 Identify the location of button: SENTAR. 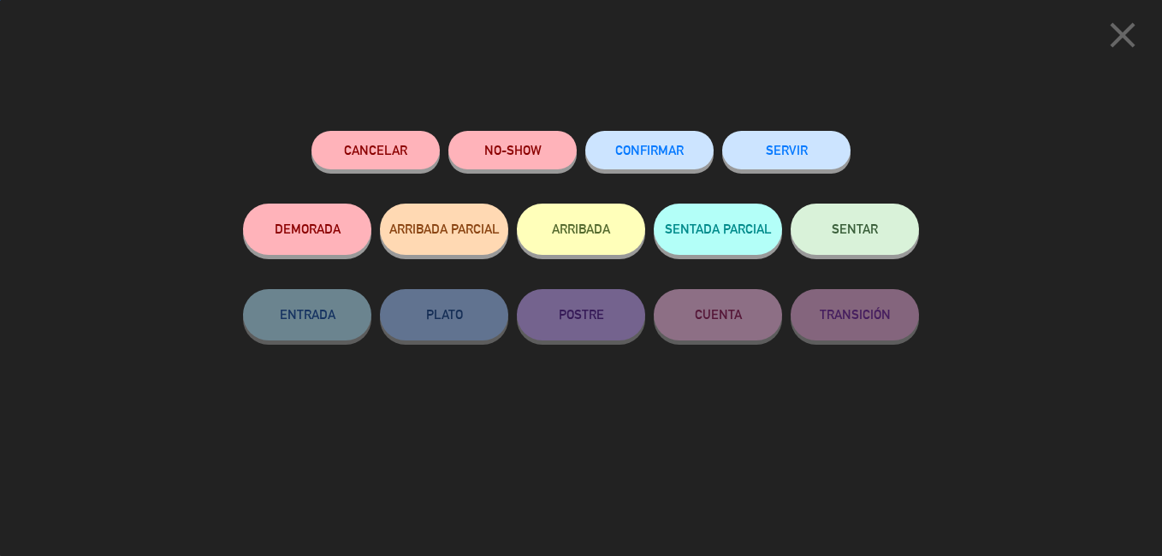
(855, 229).